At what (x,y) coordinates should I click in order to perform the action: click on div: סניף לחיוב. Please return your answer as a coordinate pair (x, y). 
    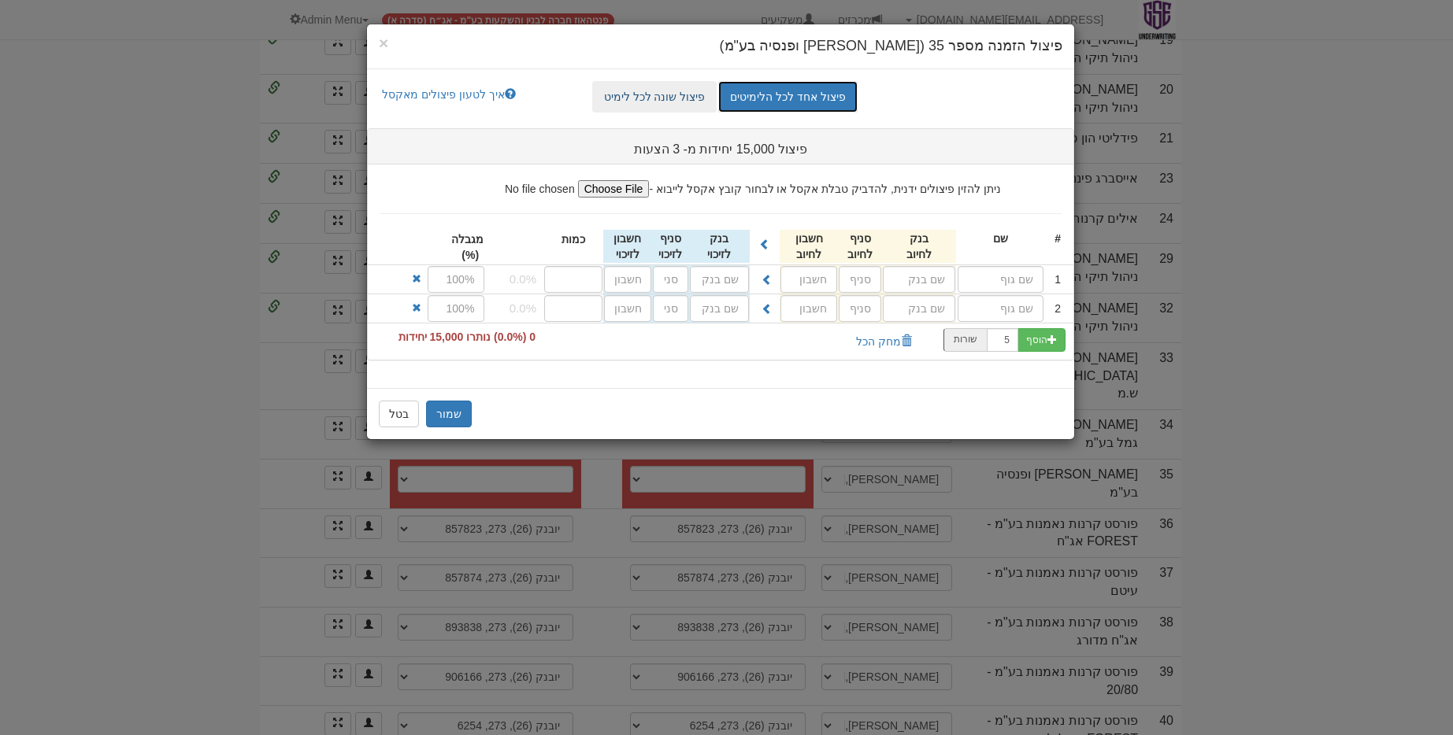
    Looking at the image, I should click on (860, 246).